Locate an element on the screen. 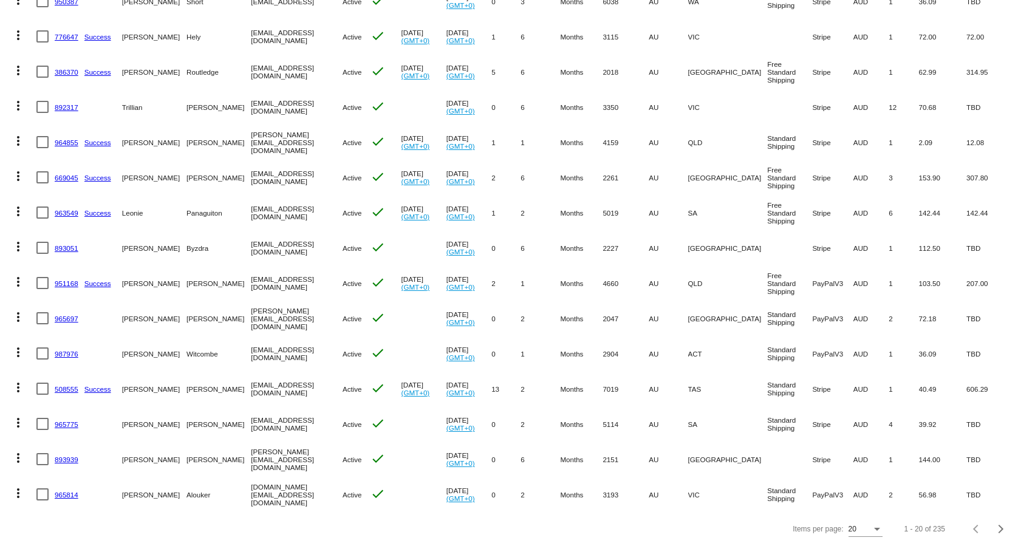 The image size is (1018, 546). a: 893051 is located at coordinates (66, 248).